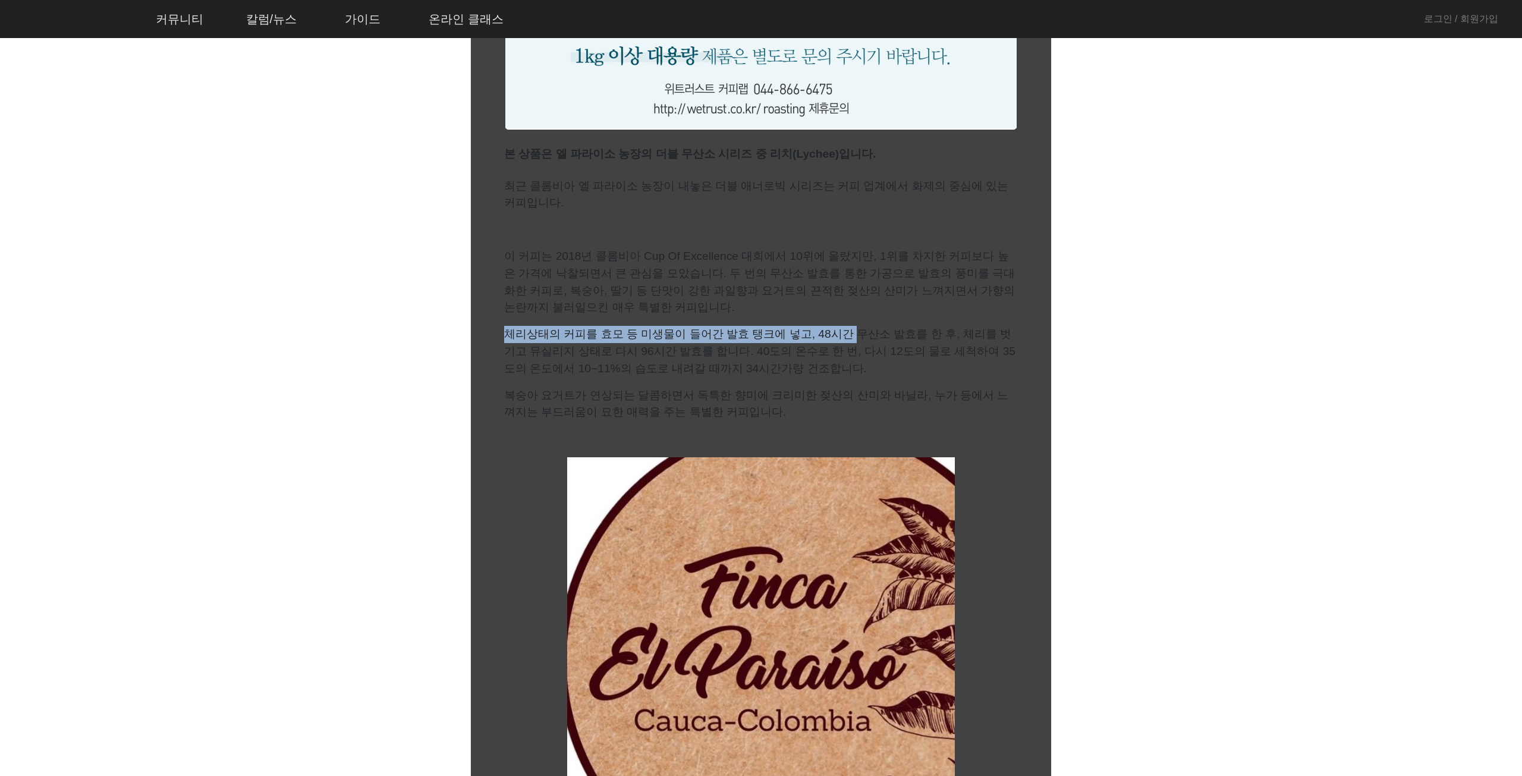  What do you see at coordinates (1461, 19) in the screenshot?
I see `a: 로그인 / 회원가입` at bounding box center [1461, 19].